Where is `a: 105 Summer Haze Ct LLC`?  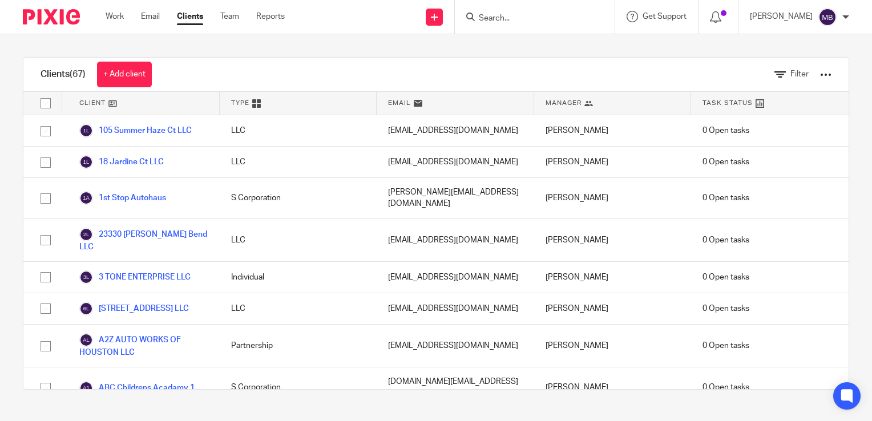
a: 105 Summer Haze Ct LLC is located at coordinates (135, 131).